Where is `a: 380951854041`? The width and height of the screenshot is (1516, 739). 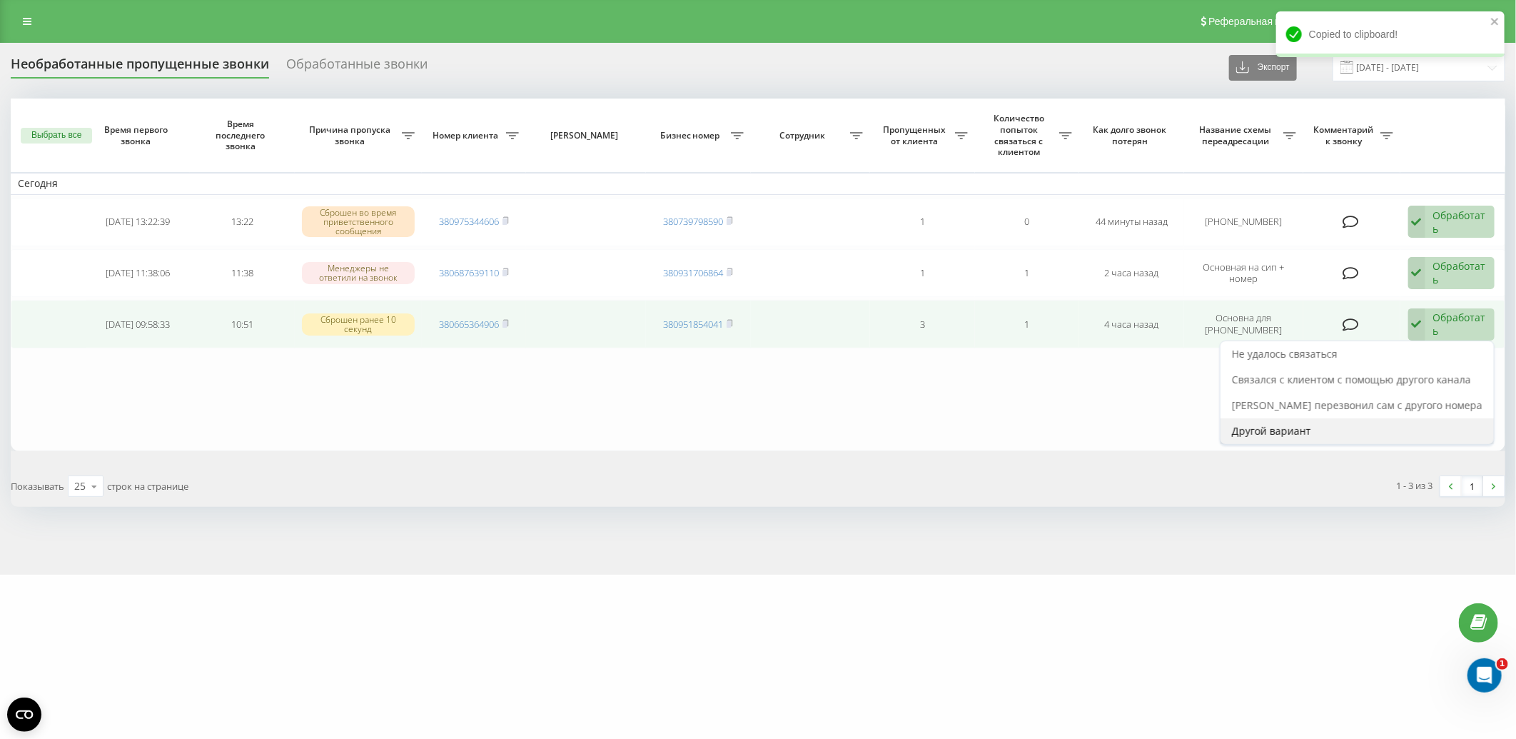 a: 380951854041 is located at coordinates (693, 324).